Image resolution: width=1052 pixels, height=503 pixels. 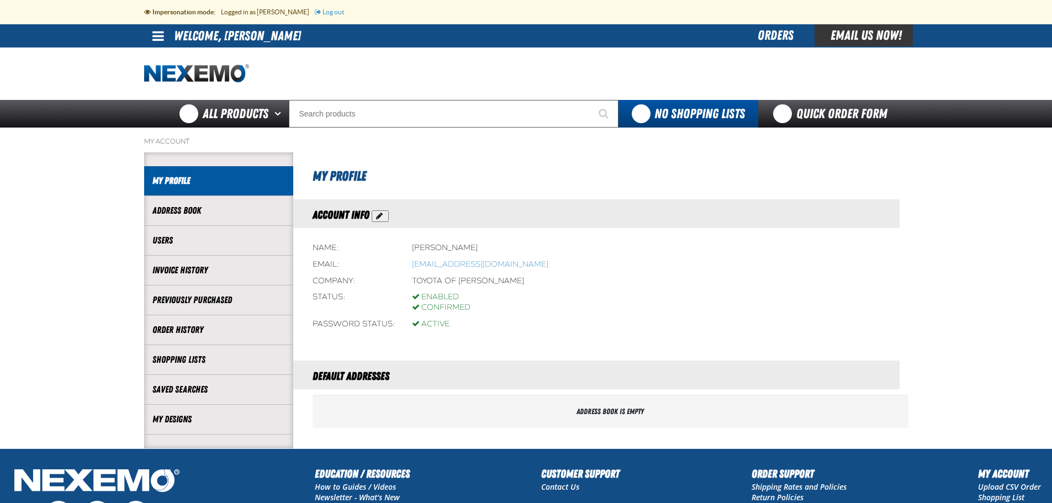 What do you see at coordinates (197, 73) in the screenshot?
I see `img: Nexemo logo` at bounding box center [197, 73].